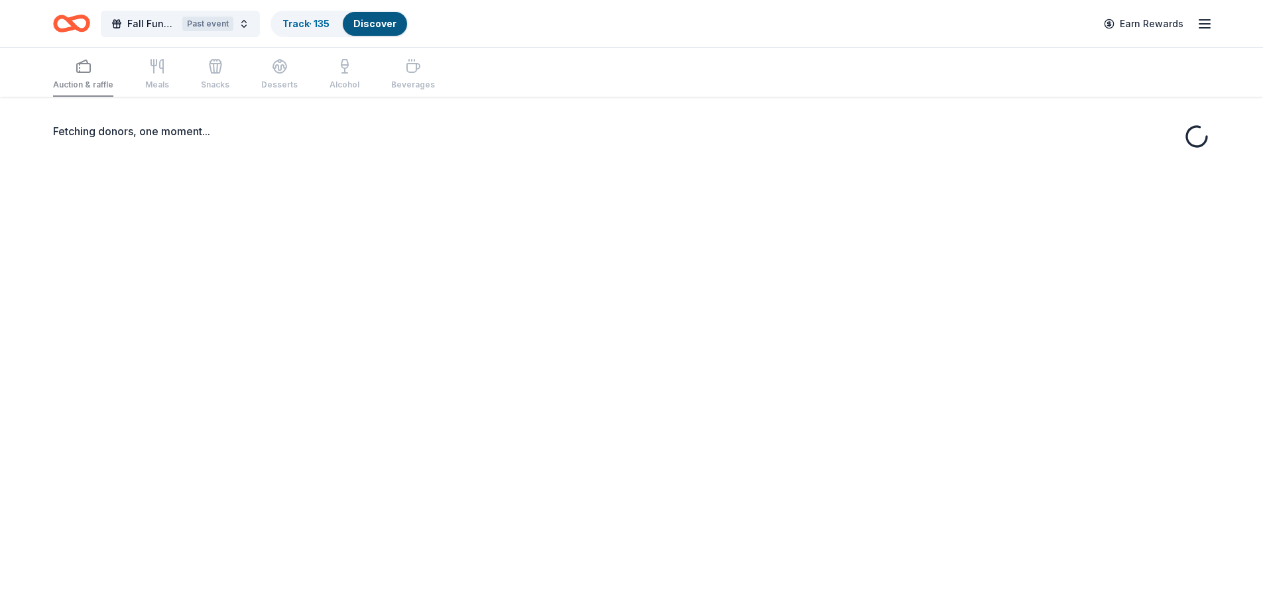  What do you see at coordinates (1143, 24) in the screenshot?
I see `a: Earn Rewards` at bounding box center [1143, 24].